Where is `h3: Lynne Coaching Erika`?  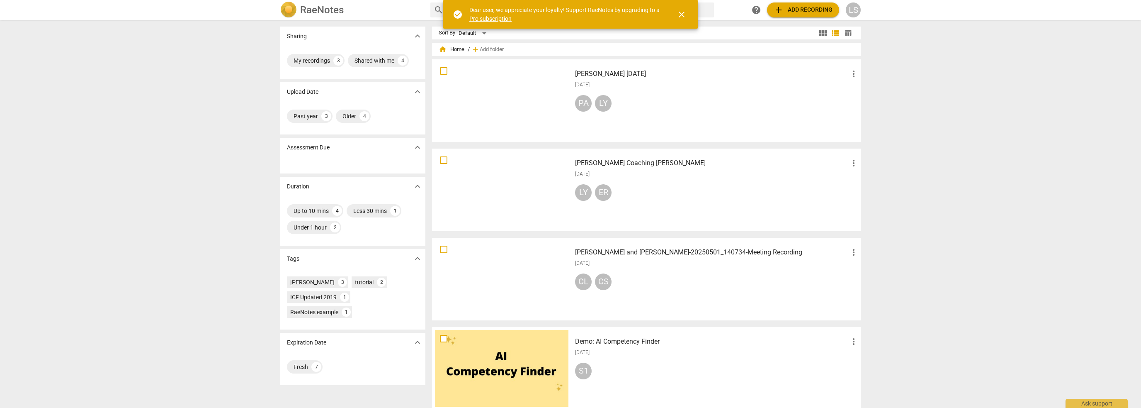 h3: Lynne Coaching Erika is located at coordinates (712, 163).